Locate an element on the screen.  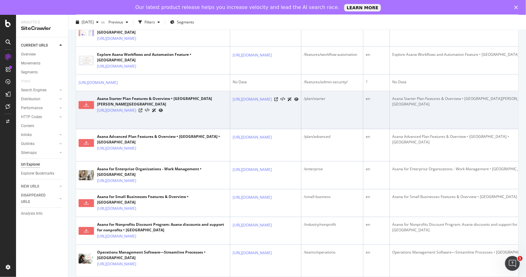
div: NEW URLS is located at coordinates (30, 186).